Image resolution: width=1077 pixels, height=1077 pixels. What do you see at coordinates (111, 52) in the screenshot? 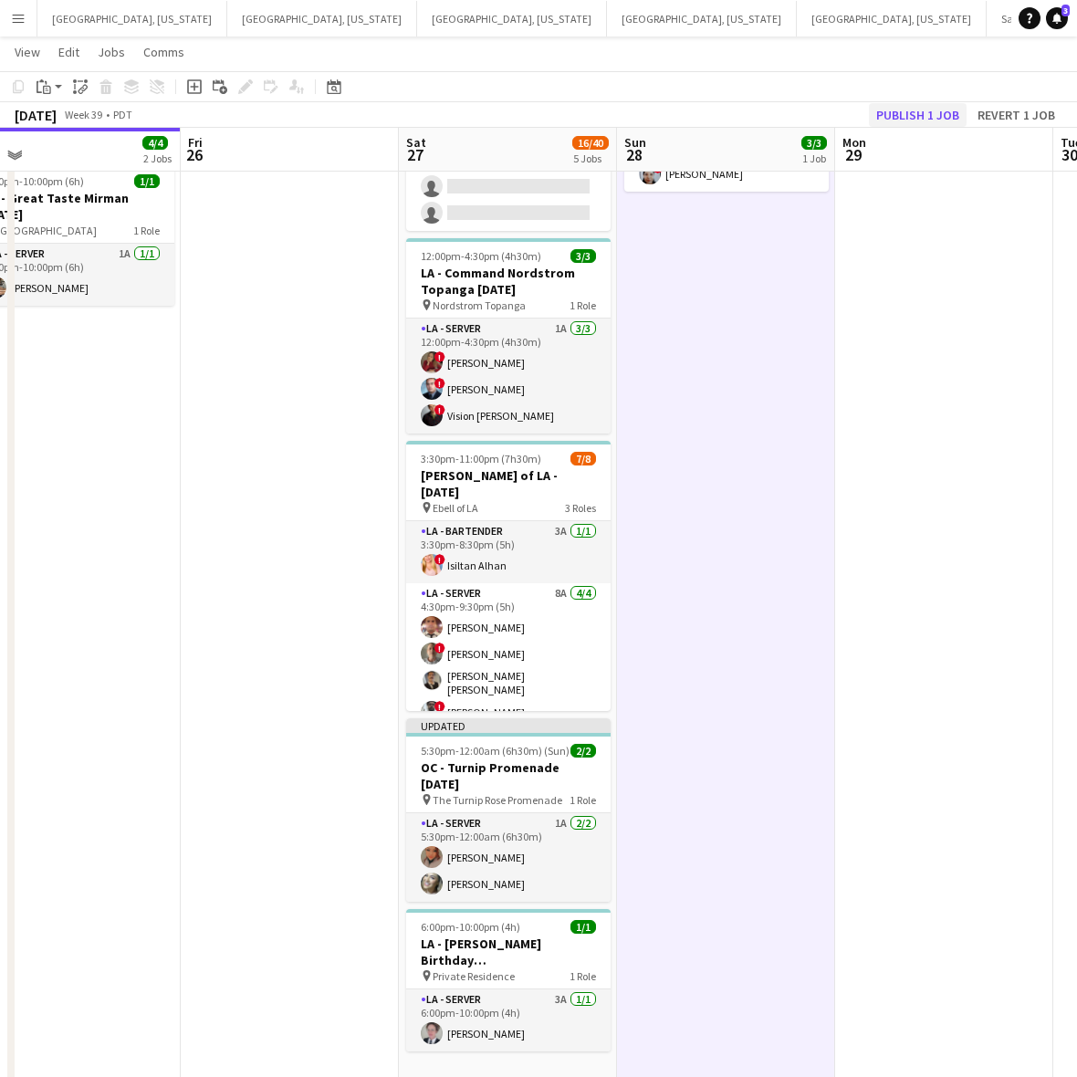
I see `span: Jobs` at bounding box center [111, 52].